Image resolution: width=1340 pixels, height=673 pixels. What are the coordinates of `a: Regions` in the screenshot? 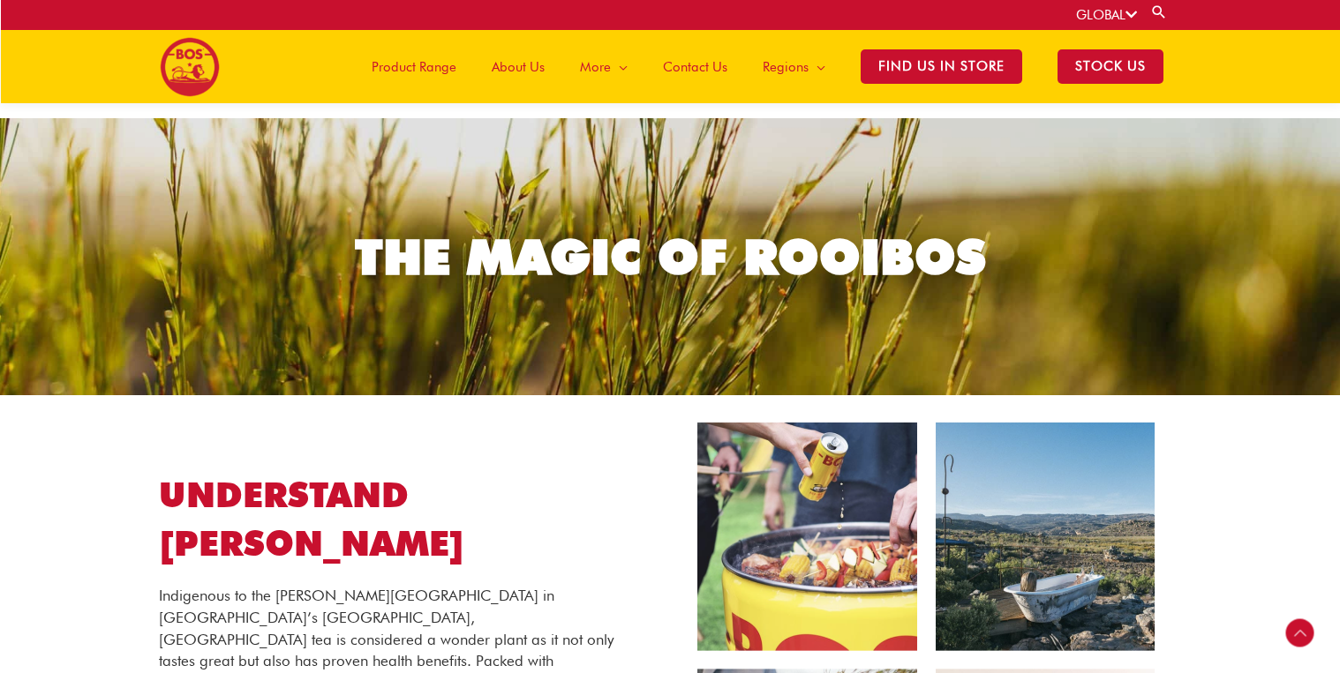 It's located at (794, 66).